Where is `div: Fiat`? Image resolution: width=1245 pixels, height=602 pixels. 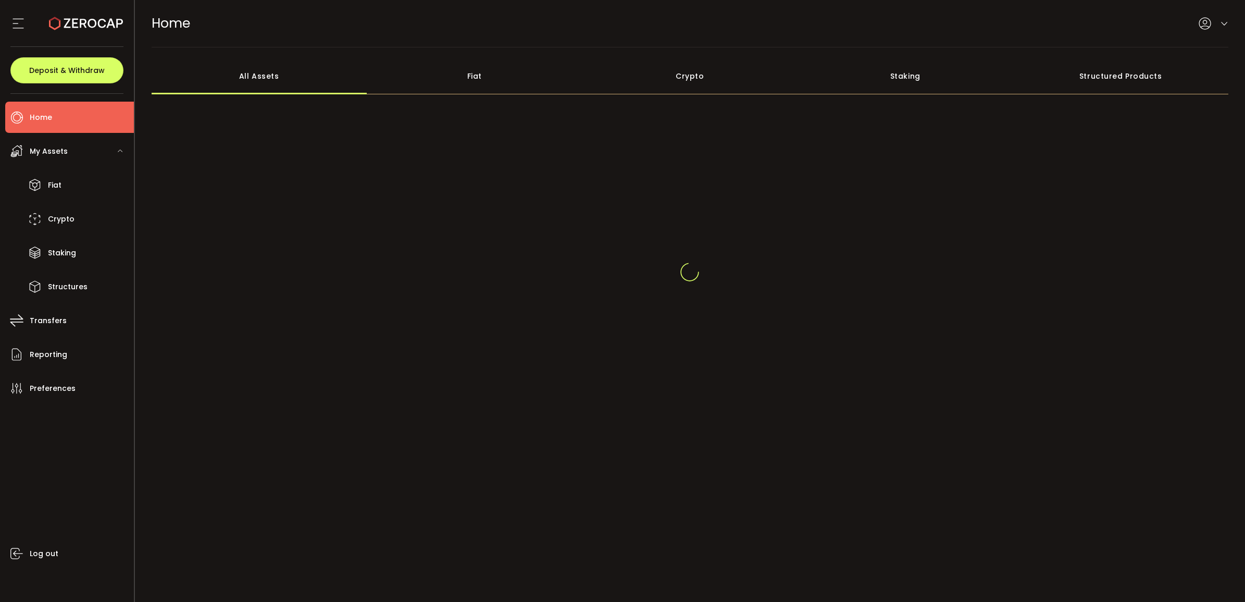
div: Fiat is located at coordinates (474, 76).